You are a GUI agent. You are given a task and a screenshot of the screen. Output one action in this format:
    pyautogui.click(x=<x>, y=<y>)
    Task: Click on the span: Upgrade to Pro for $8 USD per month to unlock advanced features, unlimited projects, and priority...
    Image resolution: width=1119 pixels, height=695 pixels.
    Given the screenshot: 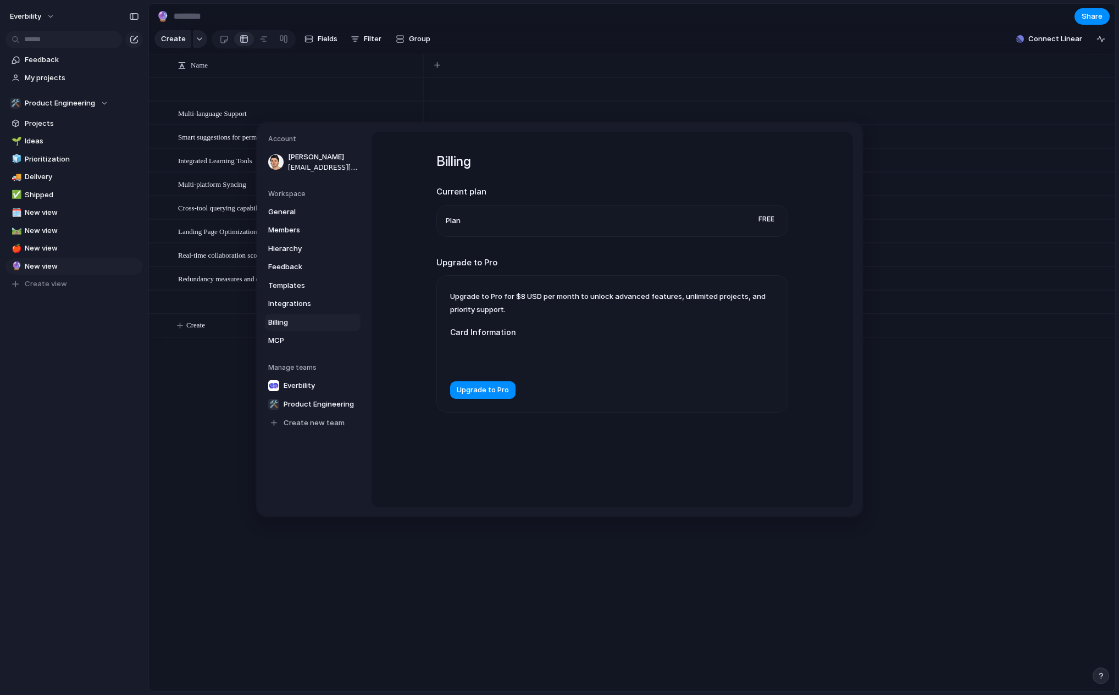 What is the action you would take?
    pyautogui.click(x=608, y=303)
    